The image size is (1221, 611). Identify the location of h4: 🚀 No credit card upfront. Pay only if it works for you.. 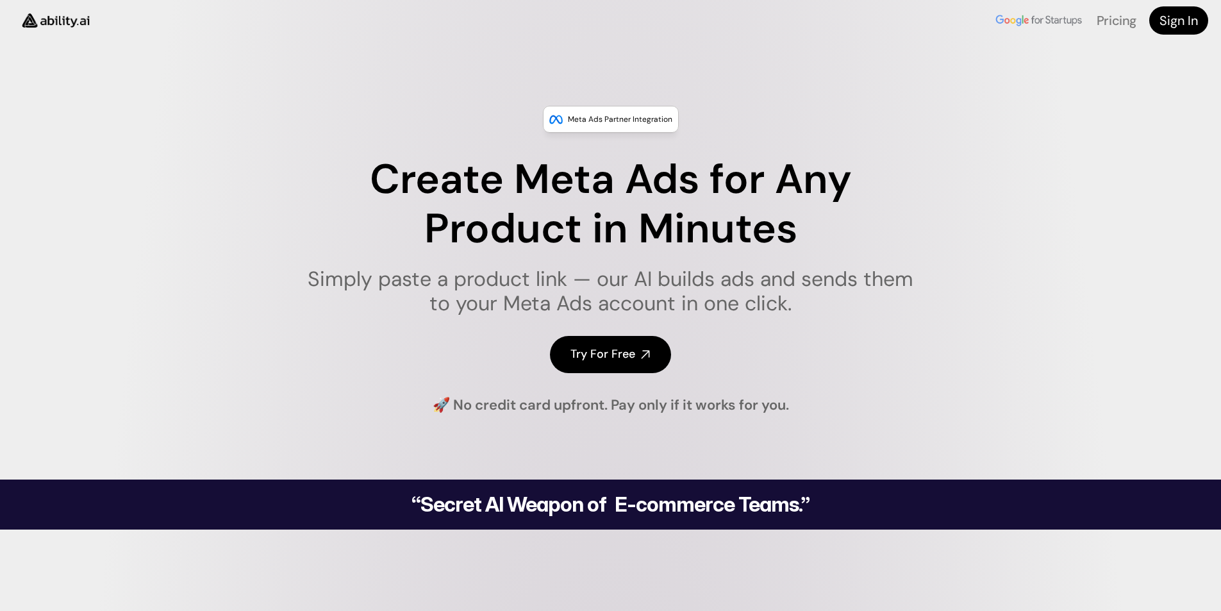
(611, 405).